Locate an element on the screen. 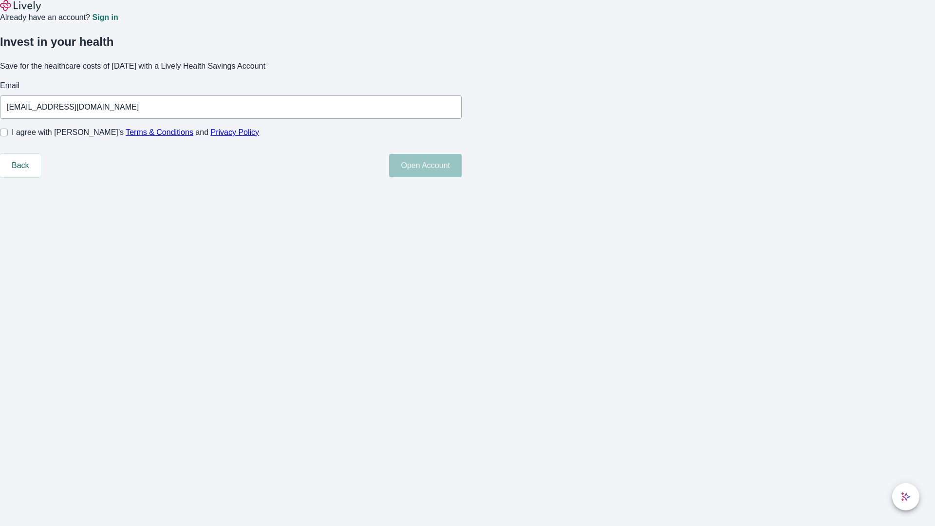 Image resolution: width=935 pixels, height=526 pixels. a: Sign in is located at coordinates (105, 18).